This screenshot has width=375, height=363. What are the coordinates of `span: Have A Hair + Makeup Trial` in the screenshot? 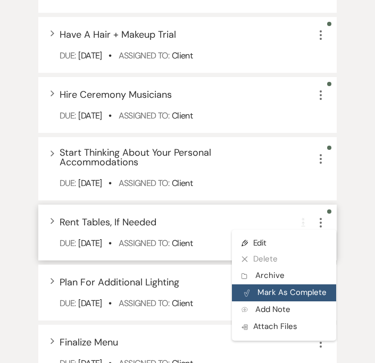 It's located at (118, 35).